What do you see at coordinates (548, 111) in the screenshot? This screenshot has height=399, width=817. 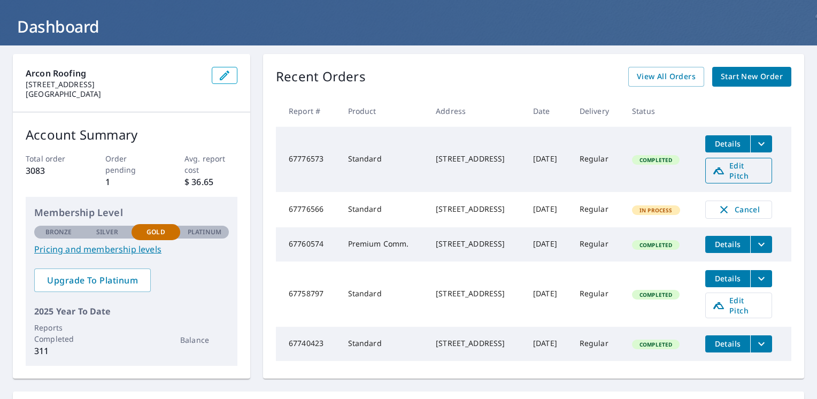 I see `th: Date` at bounding box center [548, 111].